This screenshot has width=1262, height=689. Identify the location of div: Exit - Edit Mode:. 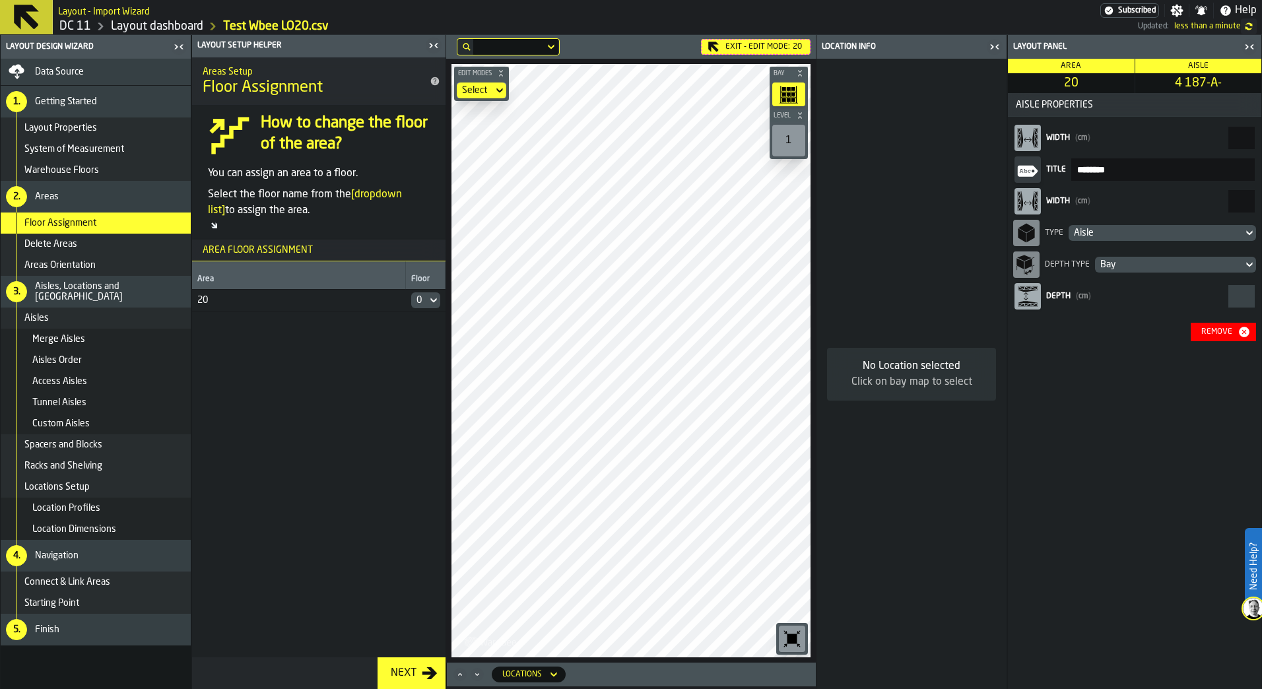
(756, 47).